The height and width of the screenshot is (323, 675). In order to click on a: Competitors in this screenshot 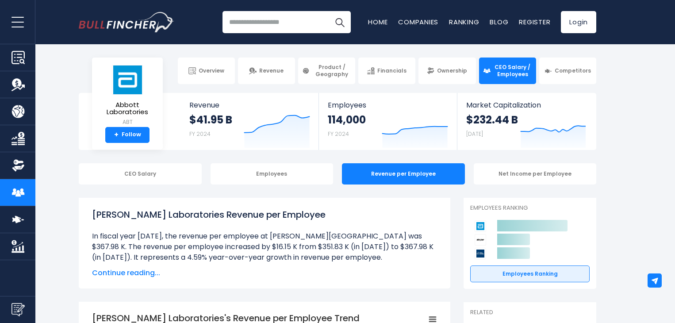, I will do `click(567, 71)`.